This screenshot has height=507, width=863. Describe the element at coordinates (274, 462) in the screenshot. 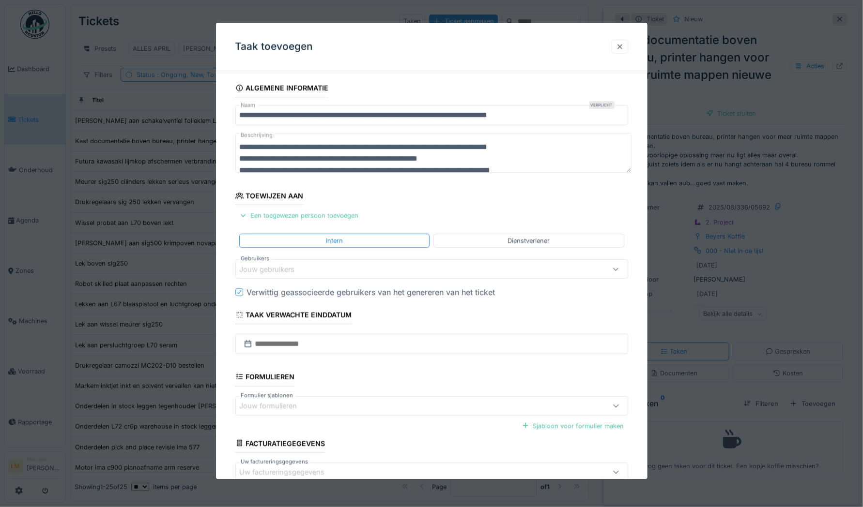

I see `label: Uw factureringsgegevens` at that location.